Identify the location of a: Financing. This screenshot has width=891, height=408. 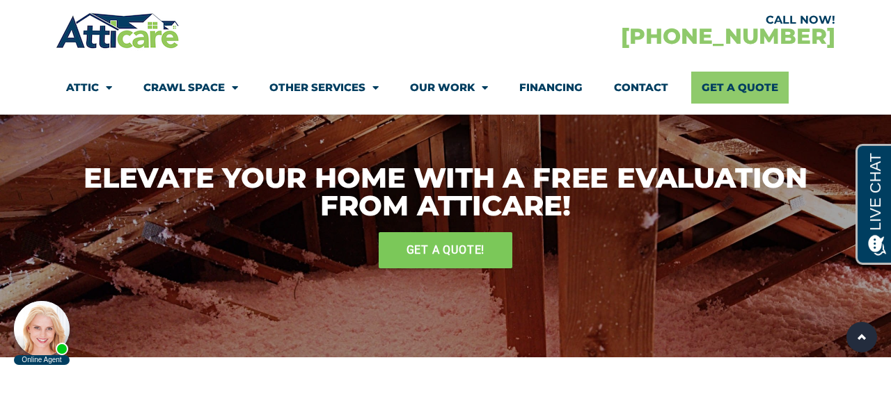
(550, 88).